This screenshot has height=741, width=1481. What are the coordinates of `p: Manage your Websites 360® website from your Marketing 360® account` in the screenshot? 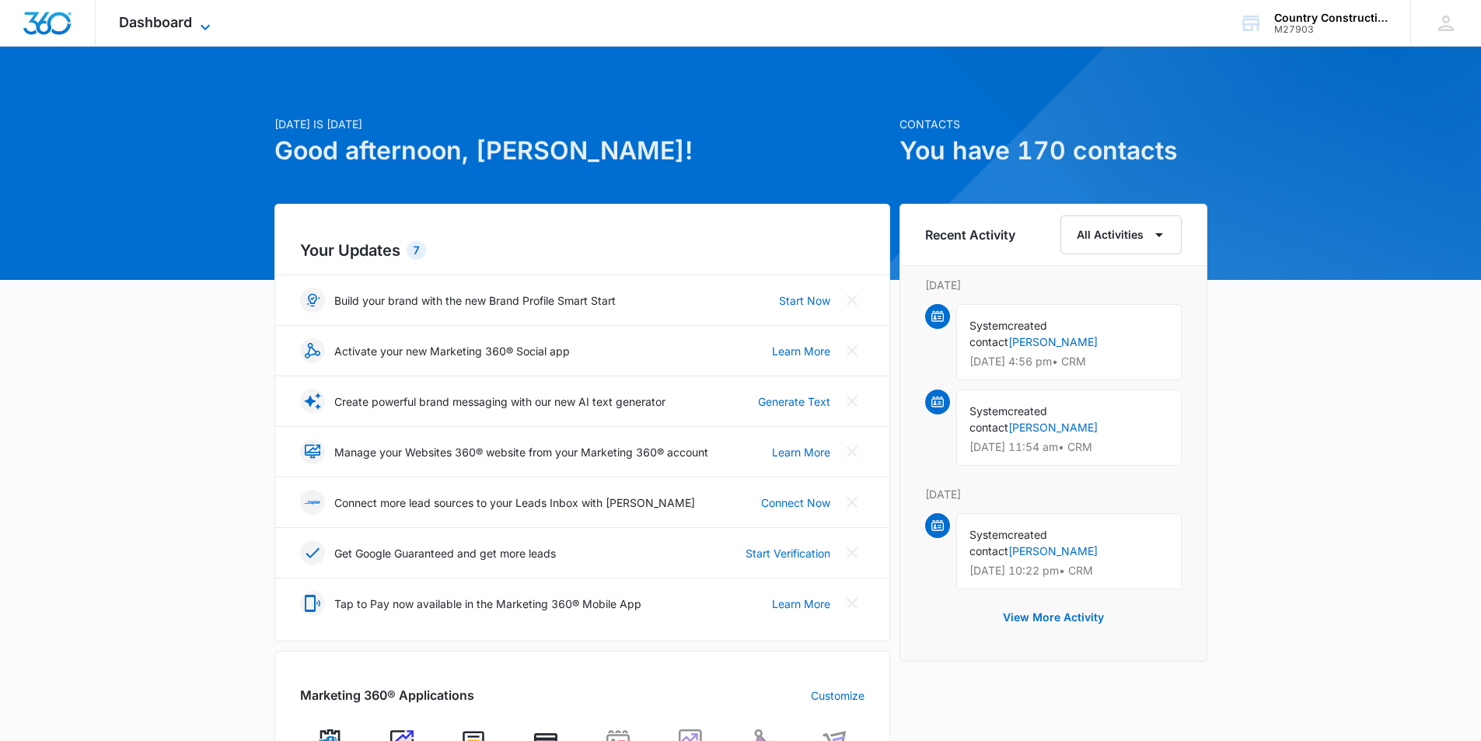 It's located at (521, 452).